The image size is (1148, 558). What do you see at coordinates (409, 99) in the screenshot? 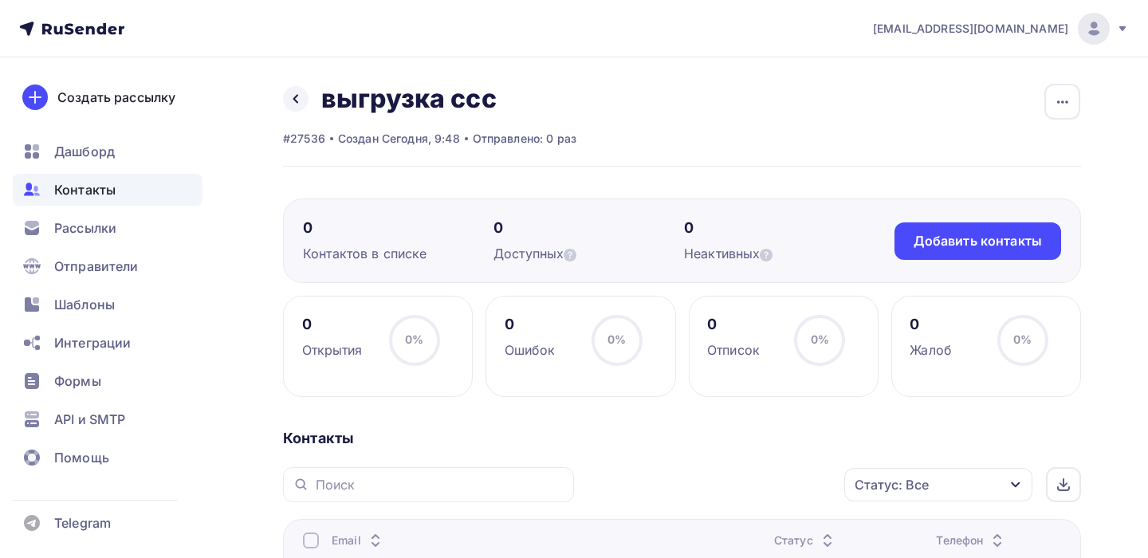
I see `h2: выгрузка ссс` at bounding box center [409, 99].